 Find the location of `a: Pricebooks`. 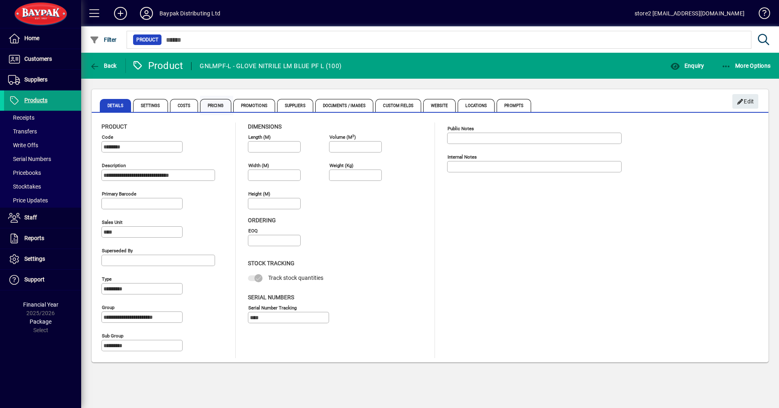

a: Pricebooks is located at coordinates (43, 173).